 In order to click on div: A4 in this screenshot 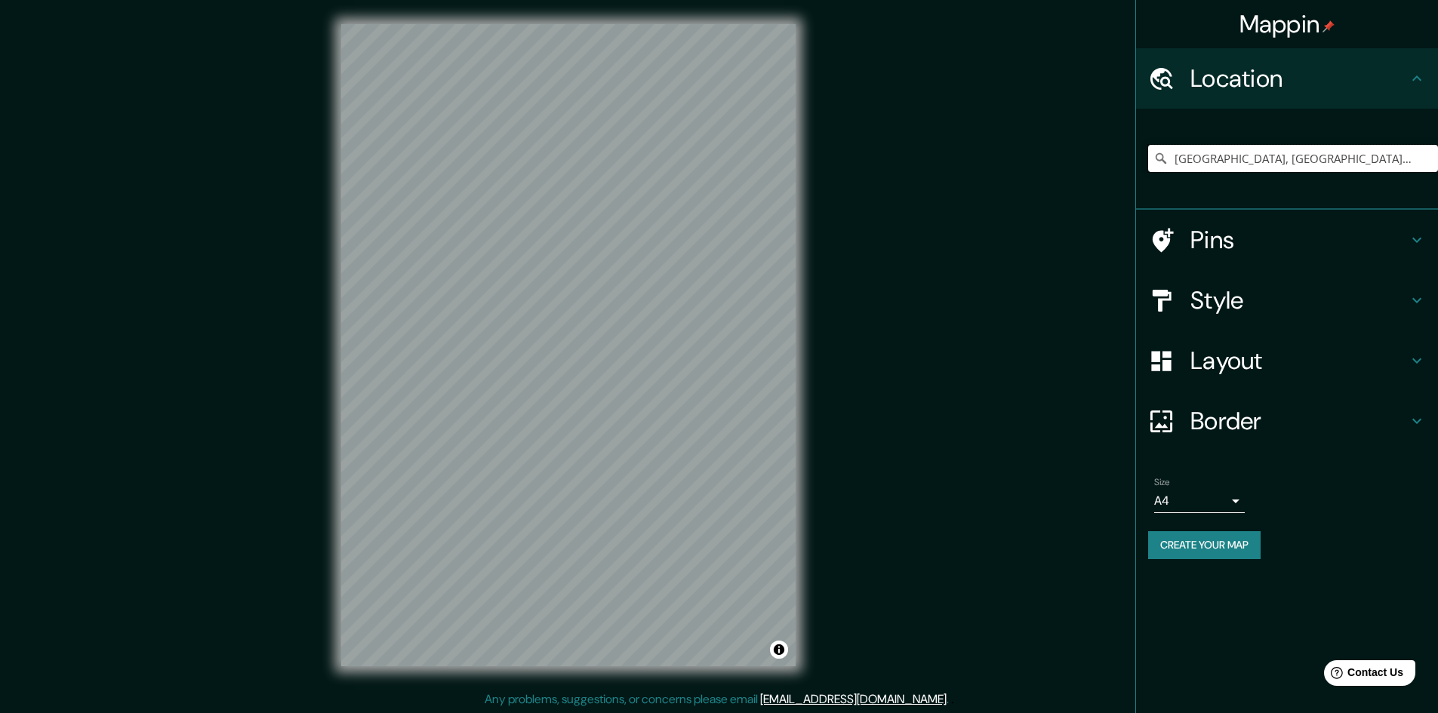, I will do `click(1199, 501)`.